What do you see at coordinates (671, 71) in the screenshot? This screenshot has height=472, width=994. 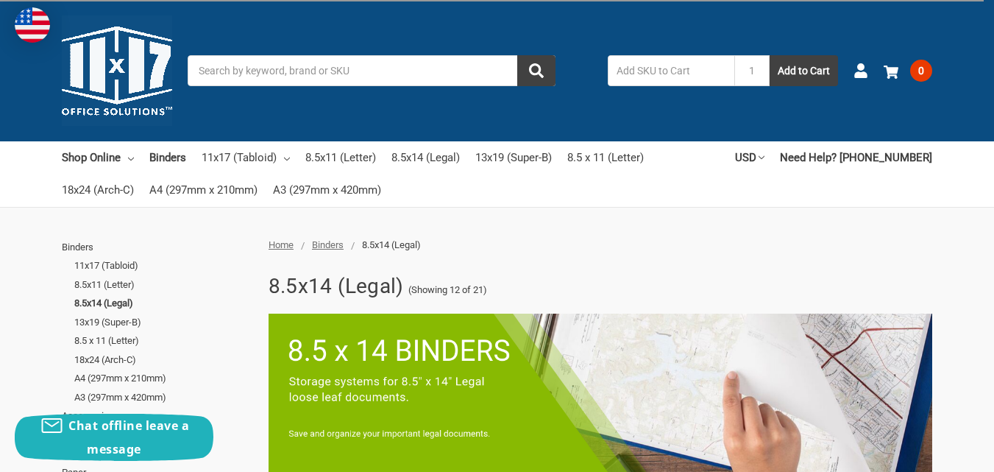 I see `input: Add SKU to Cart` at bounding box center [671, 71].